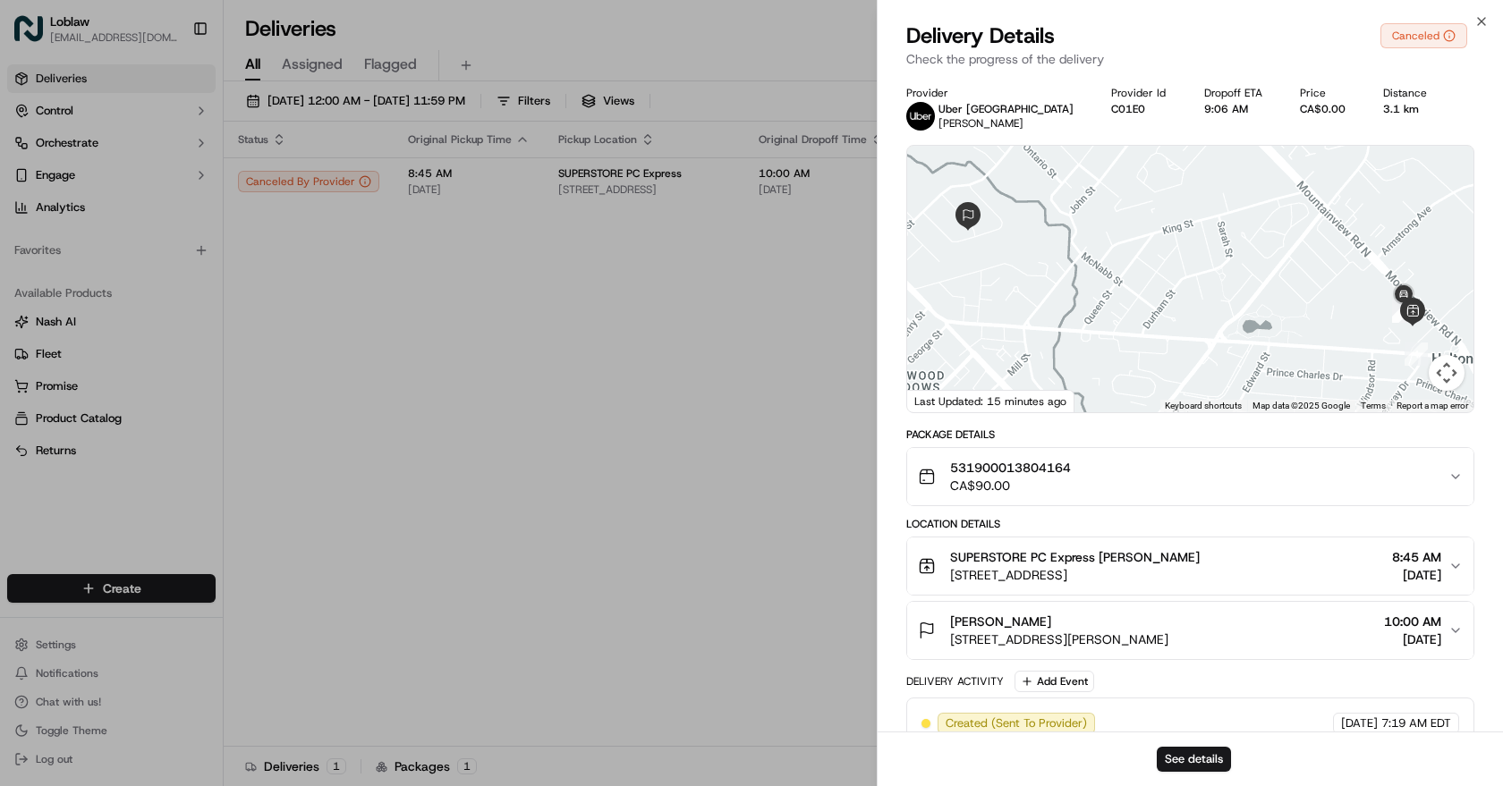 The image size is (1503, 786). What do you see at coordinates (994, 93) in the screenshot?
I see `div: Provider` at bounding box center [994, 93].